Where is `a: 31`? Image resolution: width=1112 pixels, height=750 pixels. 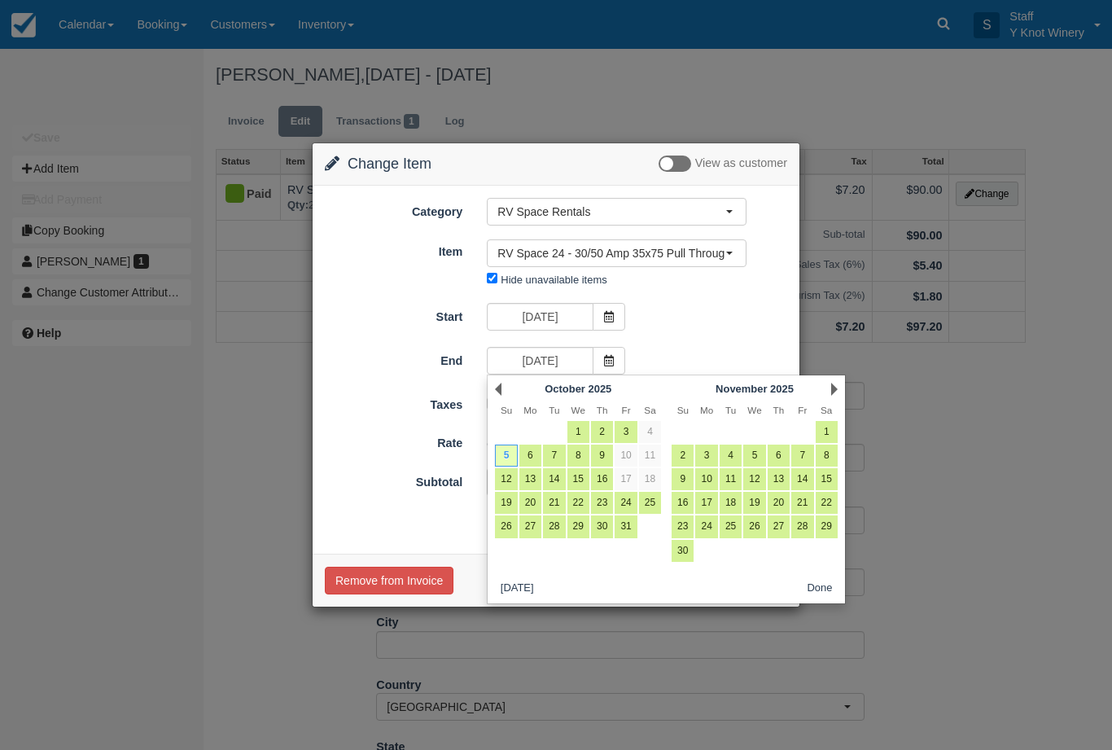 a: 31 is located at coordinates (625, 526).